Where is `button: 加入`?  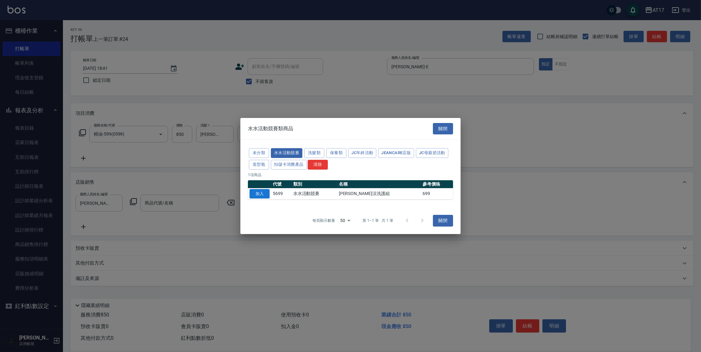 button: 加入 is located at coordinates (260, 194).